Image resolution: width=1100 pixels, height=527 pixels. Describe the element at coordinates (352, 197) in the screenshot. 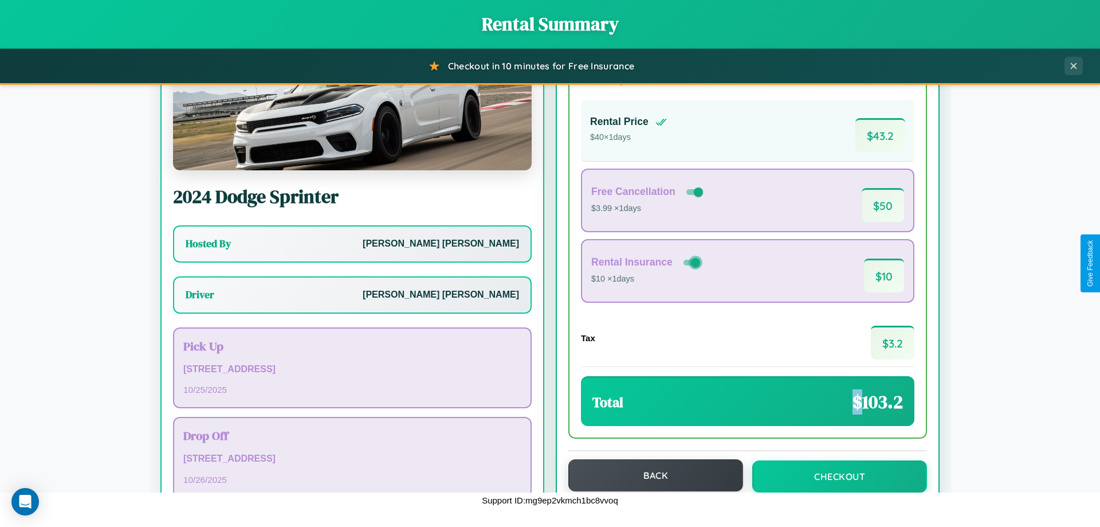

I see `h2: 2024 Dodge Sprinter` at that location.